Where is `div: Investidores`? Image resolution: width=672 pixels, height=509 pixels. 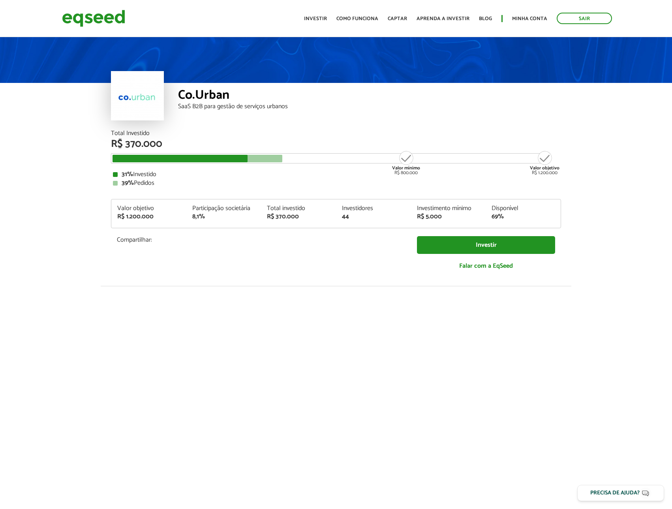 div: Investidores is located at coordinates (374, 209).